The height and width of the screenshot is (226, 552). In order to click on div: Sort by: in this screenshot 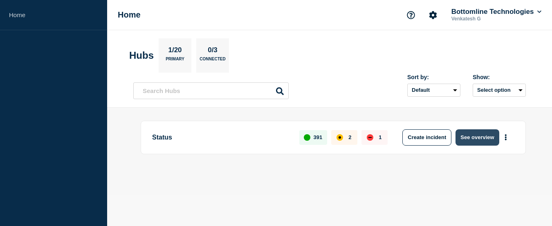, I will do `click(434, 77)`.